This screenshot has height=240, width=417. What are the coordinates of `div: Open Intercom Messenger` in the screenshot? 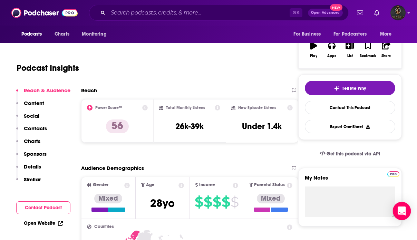 It's located at (402, 211).